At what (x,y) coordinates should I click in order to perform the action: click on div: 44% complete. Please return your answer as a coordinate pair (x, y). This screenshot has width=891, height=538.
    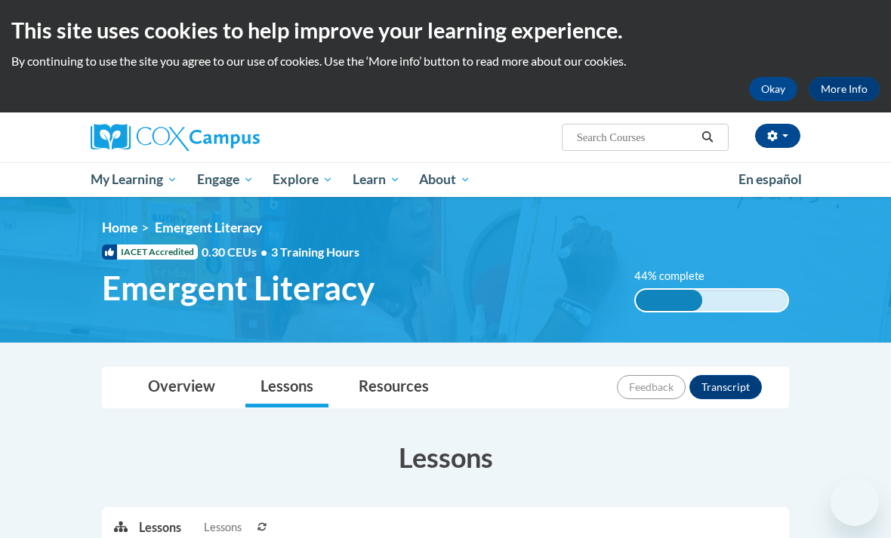
    Looking at the image, I should click on (669, 301).